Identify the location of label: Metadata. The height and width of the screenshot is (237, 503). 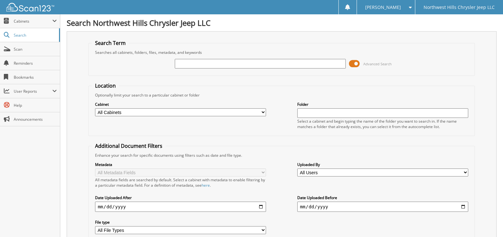
(180, 164).